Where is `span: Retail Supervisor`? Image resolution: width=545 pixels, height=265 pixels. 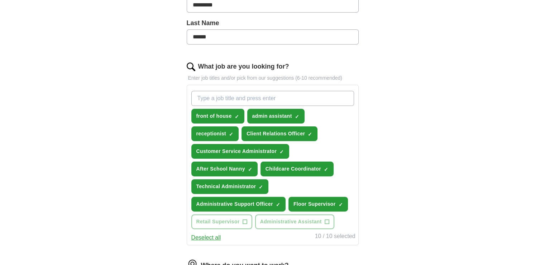
span: Retail Supervisor is located at coordinates (218, 221).